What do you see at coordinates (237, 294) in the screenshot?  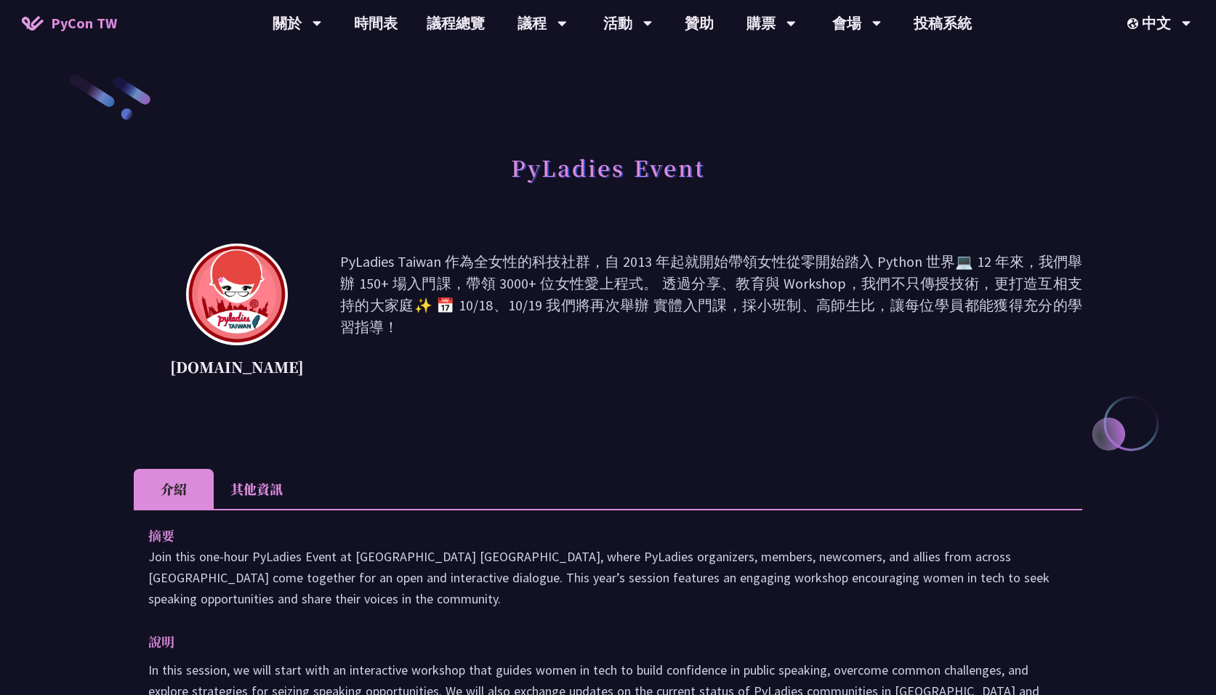 I see `img: pyladies.tw` at bounding box center [237, 294].